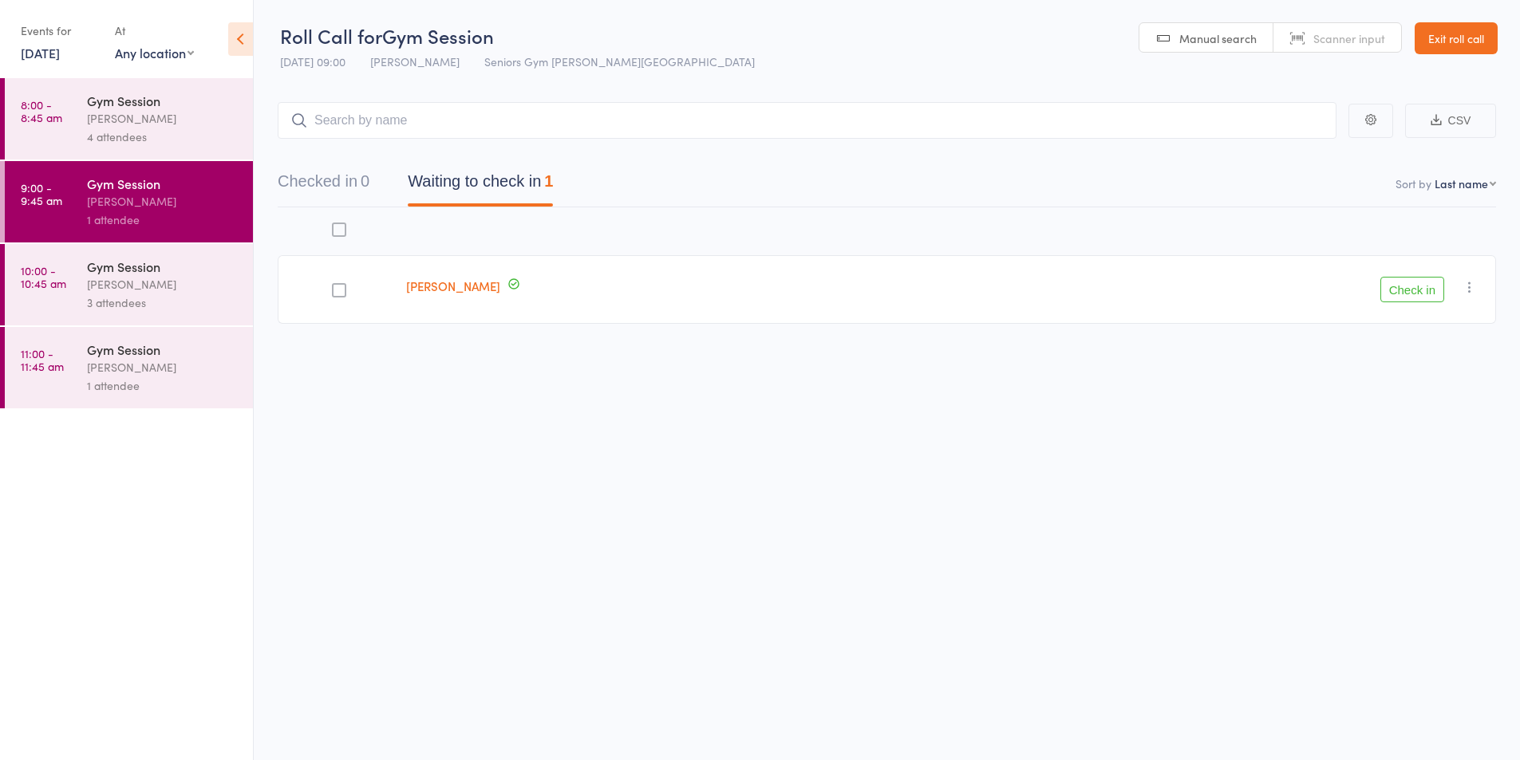  What do you see at coordinates (807, 120) in the screenshot?
I see `input: Search by name` at bounding box center [807, 120].